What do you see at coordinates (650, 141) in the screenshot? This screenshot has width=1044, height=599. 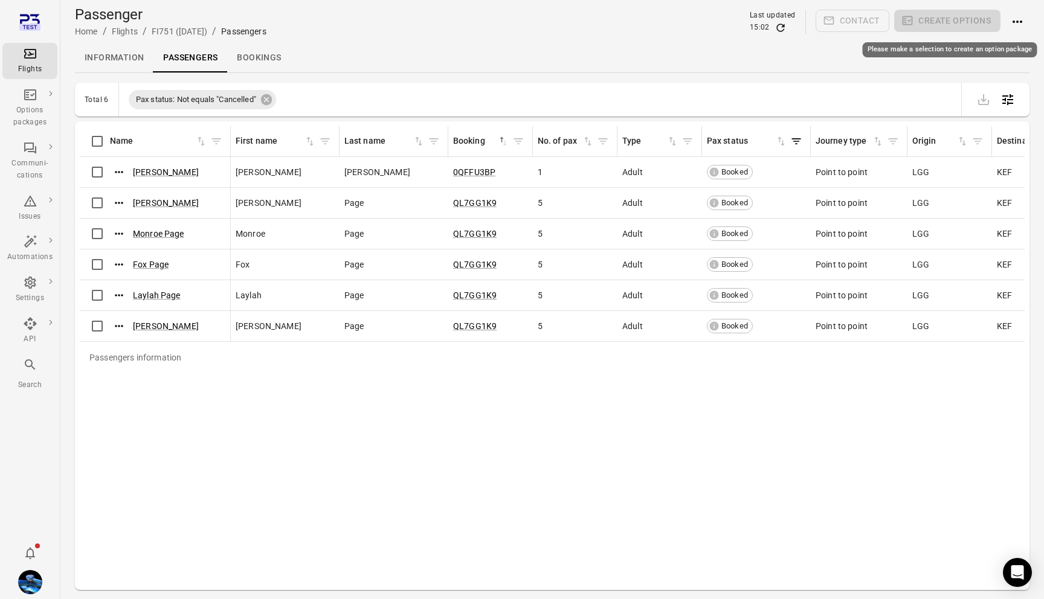 I see `div: Sort by type in ascending order` at bounding box center [650, 141].